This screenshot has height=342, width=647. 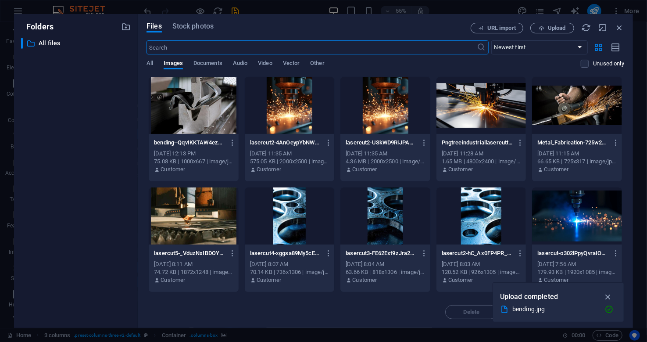 What do you see at coordinates (481, 272) in the screenshot?
I see `div: 120.52 KB | 926x1305 | image/jpeg` at bounding box center [481, 272].